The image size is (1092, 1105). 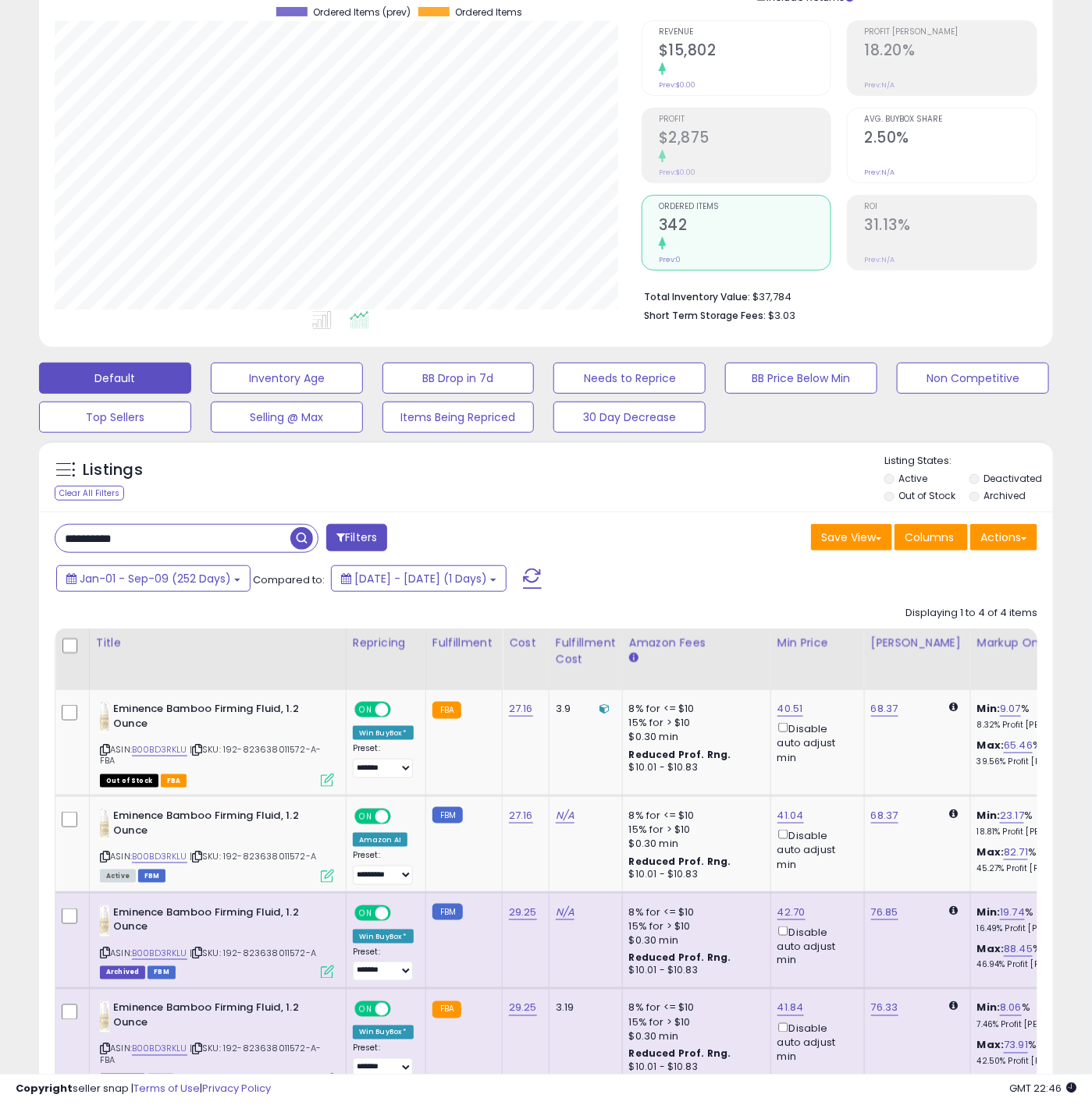 I want to click on button: Actions, so click(x=1004, y=537).